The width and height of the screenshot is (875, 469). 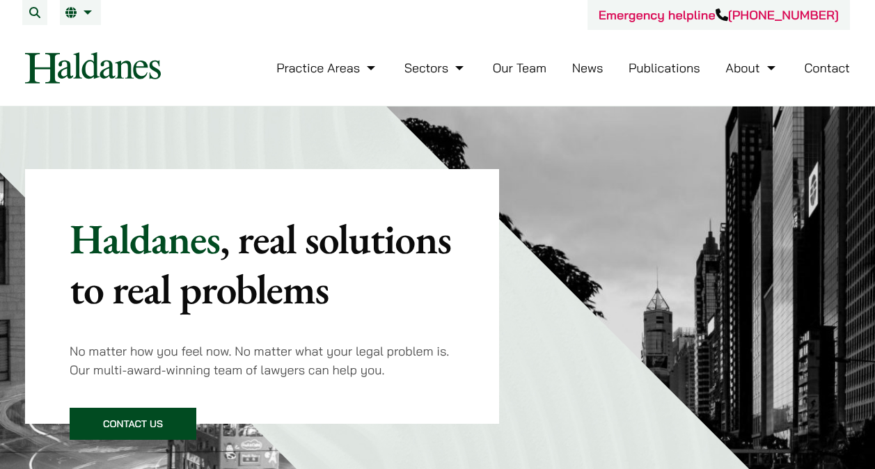 What do you see at coordinates (436, 68) in the screenshot?
I see `a: Sectors` at bounding box center [436, 68].